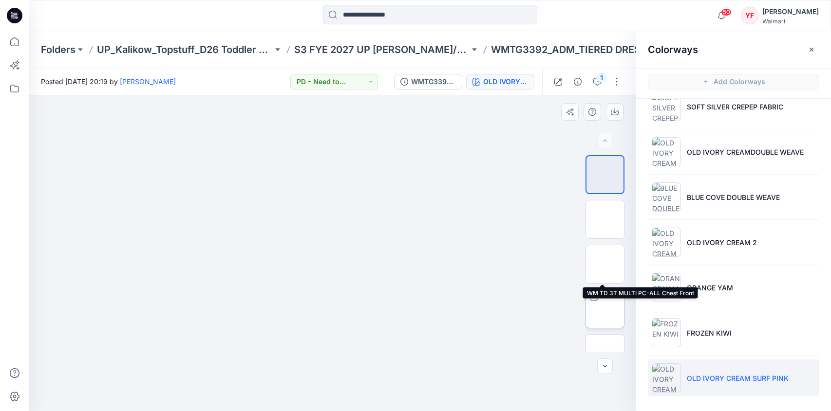 The image size is (831, 411). Describe the element at coordinates (601, 78) in the screenshot. I see `div: 1` at that location.